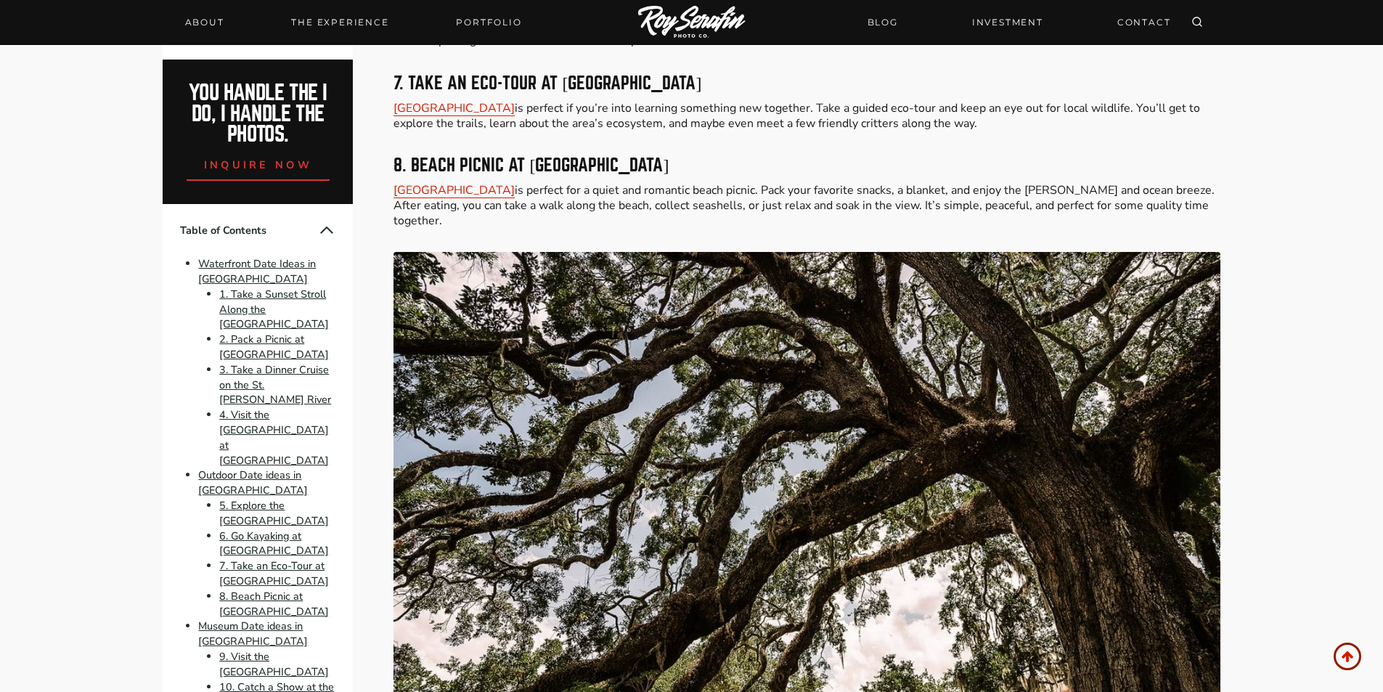 This screenshot has width=1383, height=692. What do you see at coordinates (258, 114) in the screenshot?
I see `h2: You handle the i do, I handle the photos.` at bounding box center [258, 114].